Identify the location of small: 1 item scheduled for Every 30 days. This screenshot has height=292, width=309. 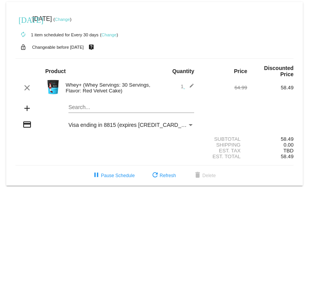
(57, 35).